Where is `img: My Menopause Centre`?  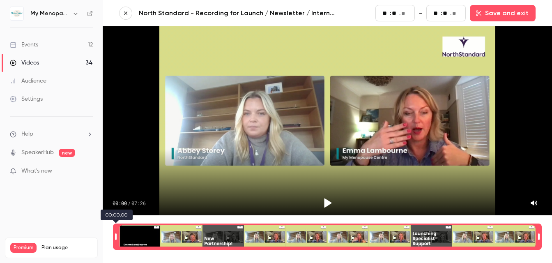
img: My Menopause Centre is located at coordinates (17, 14).